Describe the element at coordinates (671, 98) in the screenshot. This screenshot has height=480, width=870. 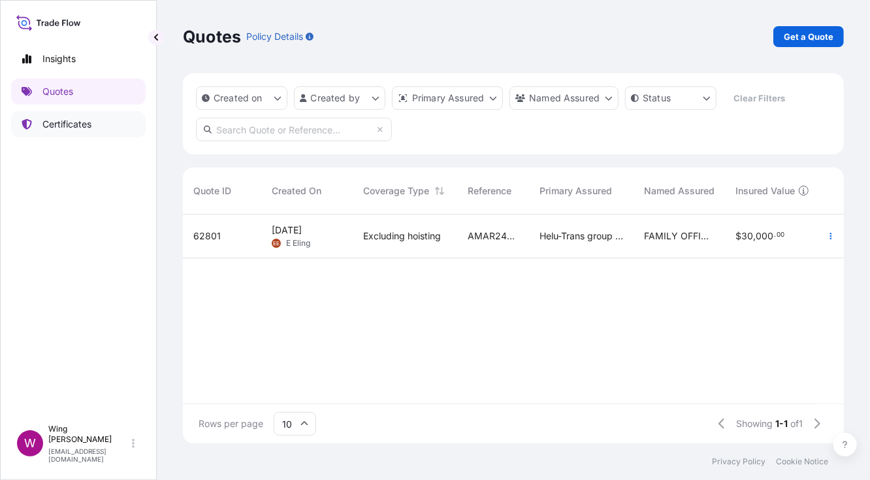
I see `button: certificateStatus Filter options` at that location.